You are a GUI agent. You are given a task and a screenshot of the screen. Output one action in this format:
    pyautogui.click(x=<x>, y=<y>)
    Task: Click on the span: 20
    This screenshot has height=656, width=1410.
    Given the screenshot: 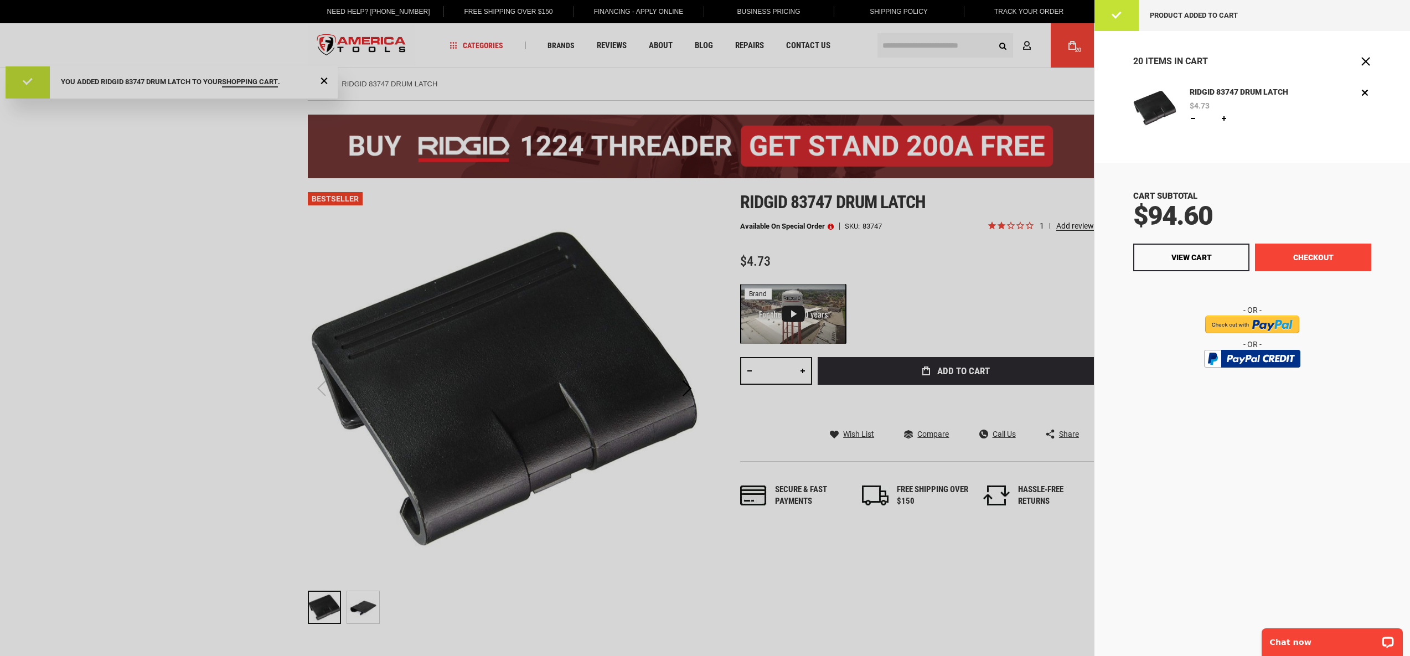 What is the action you would take?
    pyautogui.click(x=1139, y=61)
    